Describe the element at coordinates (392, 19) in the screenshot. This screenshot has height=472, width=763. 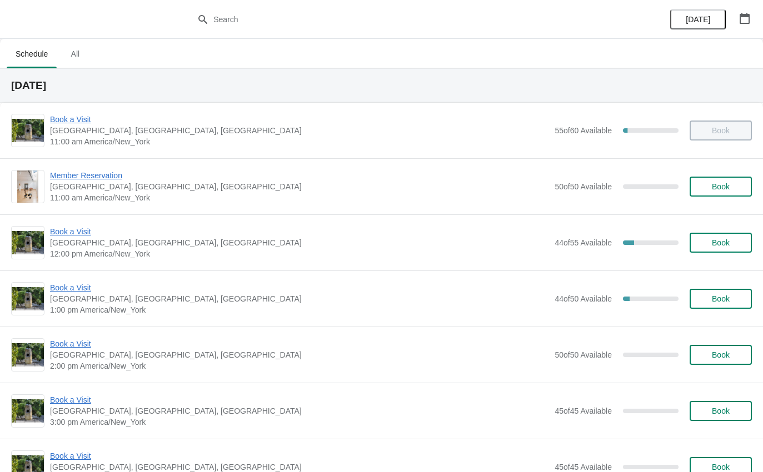
I see `input: Search` at that location.